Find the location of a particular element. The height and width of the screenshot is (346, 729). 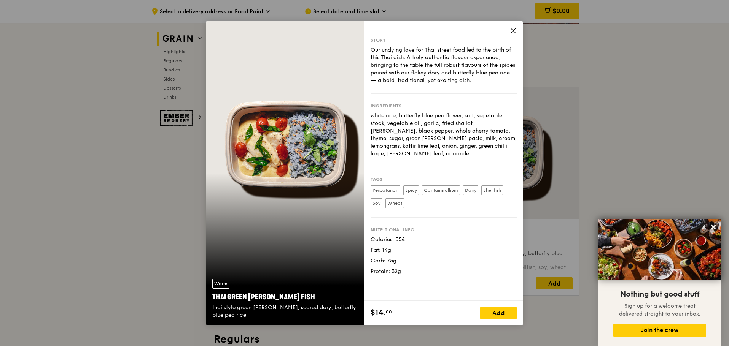

div: Story is located at coordinates (443, 40).